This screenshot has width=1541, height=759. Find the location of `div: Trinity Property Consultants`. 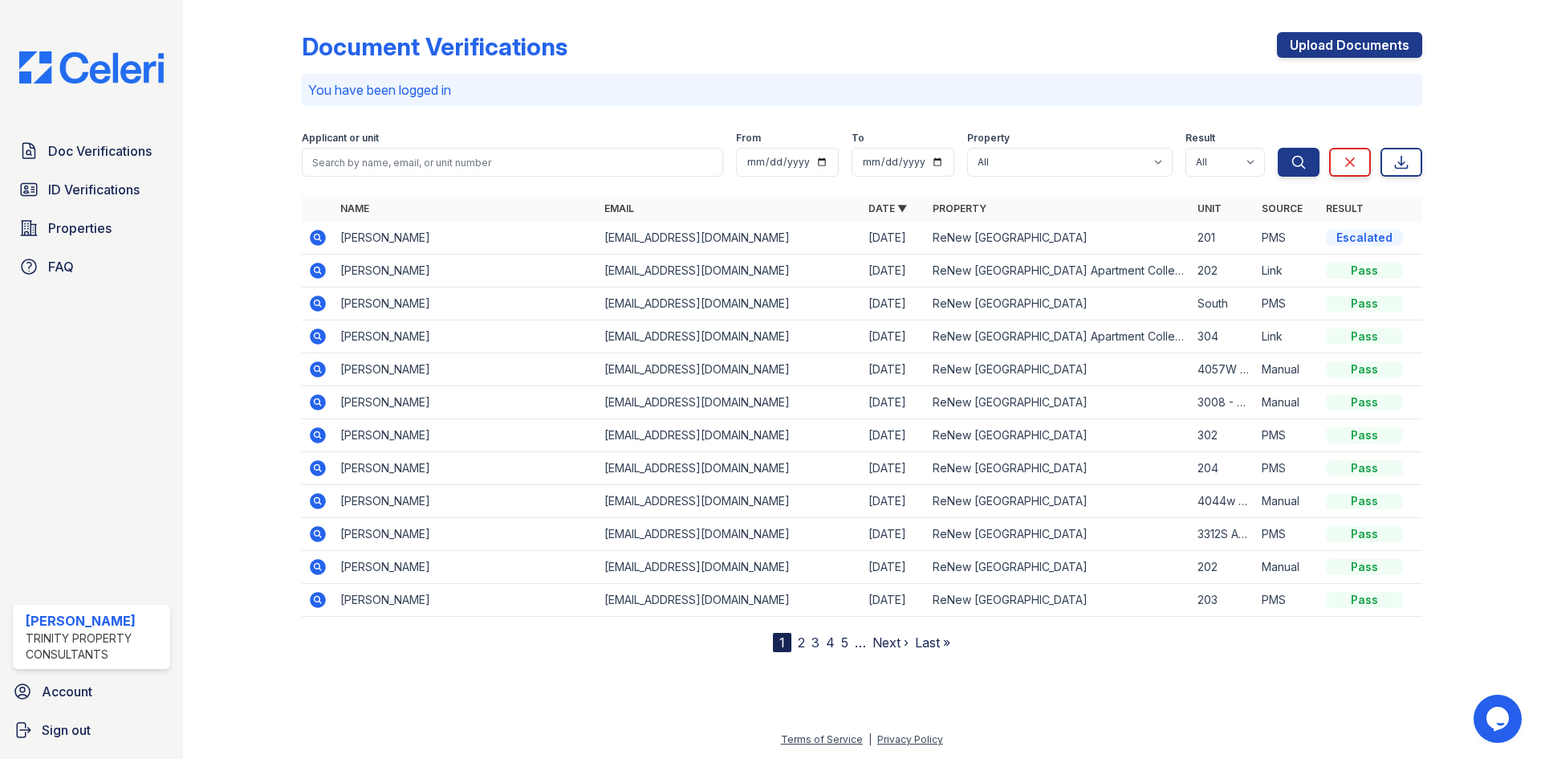

div: Trinity Property Consultants is located at coordinates (95, 646).